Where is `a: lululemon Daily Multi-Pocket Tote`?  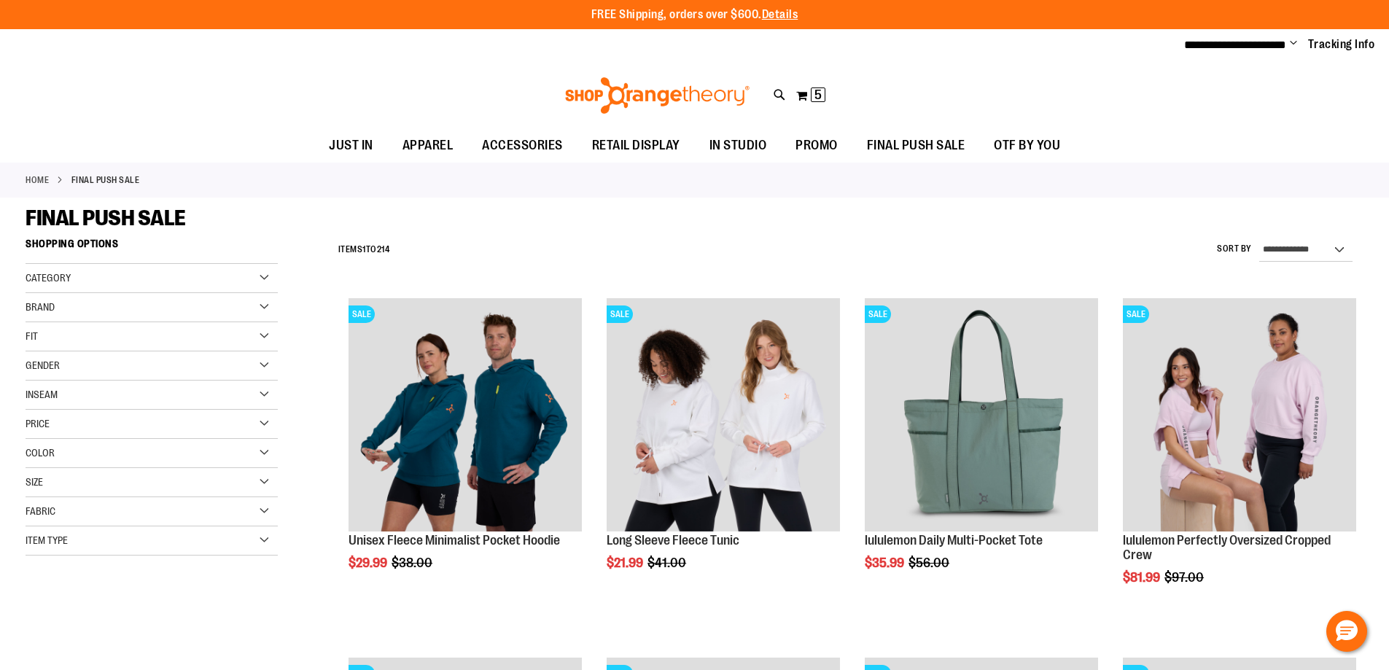 a: lululemon Daily Multi-Pocket Tote is located at coordinates (953, 540).